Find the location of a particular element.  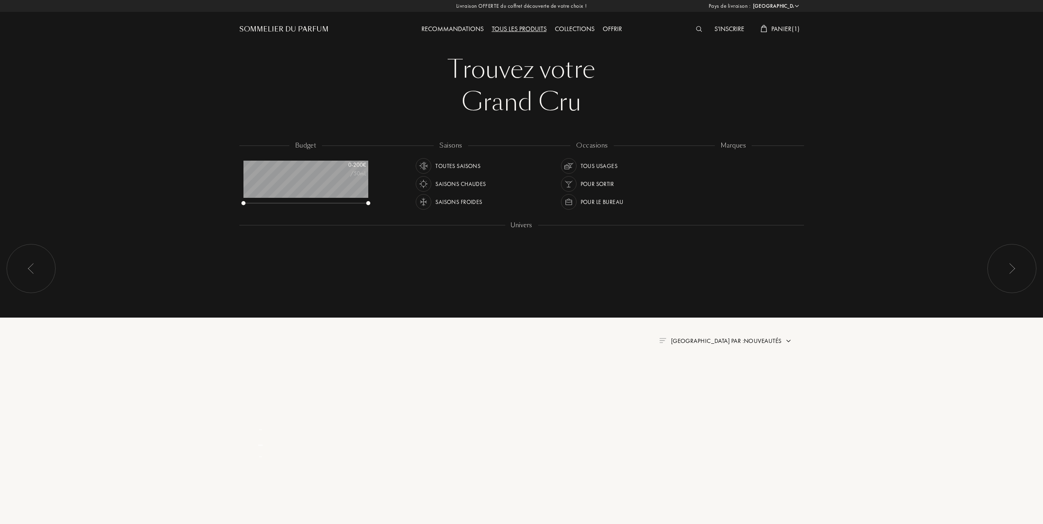

img: filter_by.png is located at coordinates (662, 341).